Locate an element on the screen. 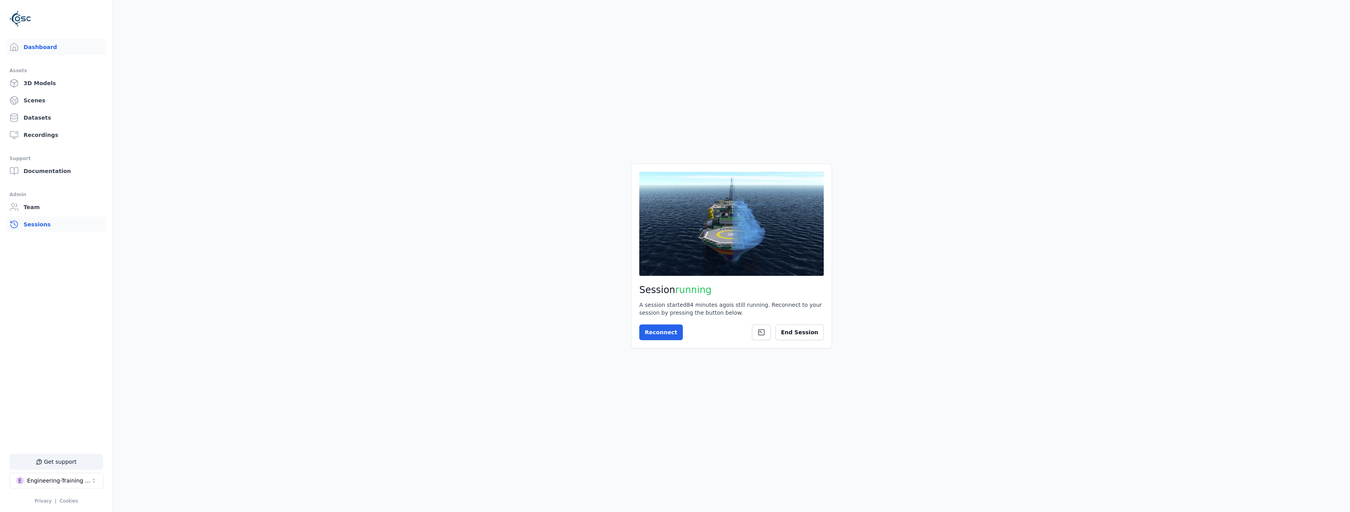  div: Admin is located at coordinates (56, 195).